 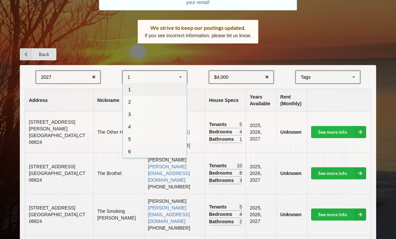 I want to click on th: Years Available, so click(x=261, y=100).